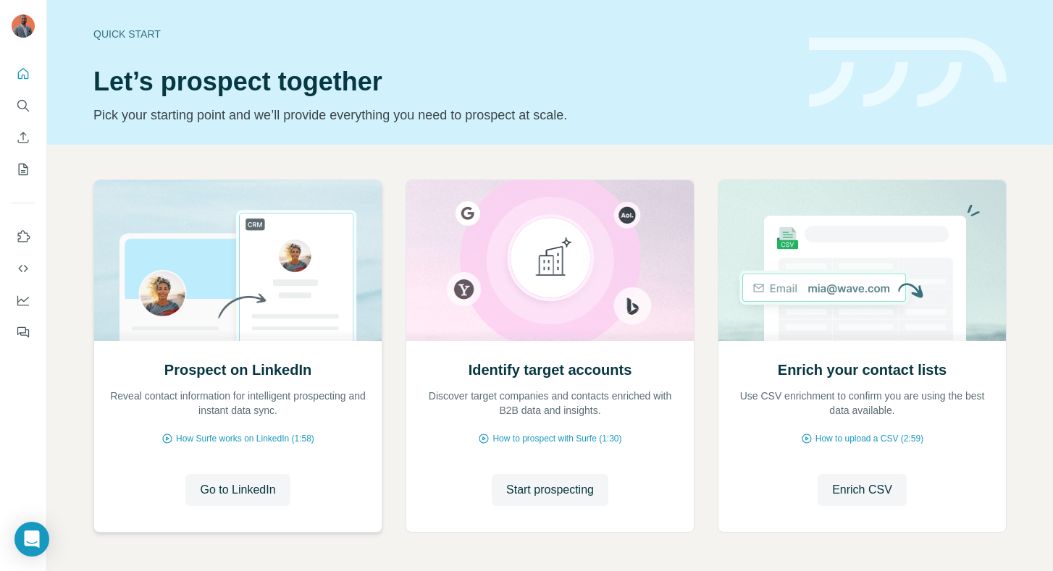 This screenshot has width=1053, height=571. Describe the element at coordinates (442, 82) in the screenshot. I see `h1: Let’s prospect together` at that location.